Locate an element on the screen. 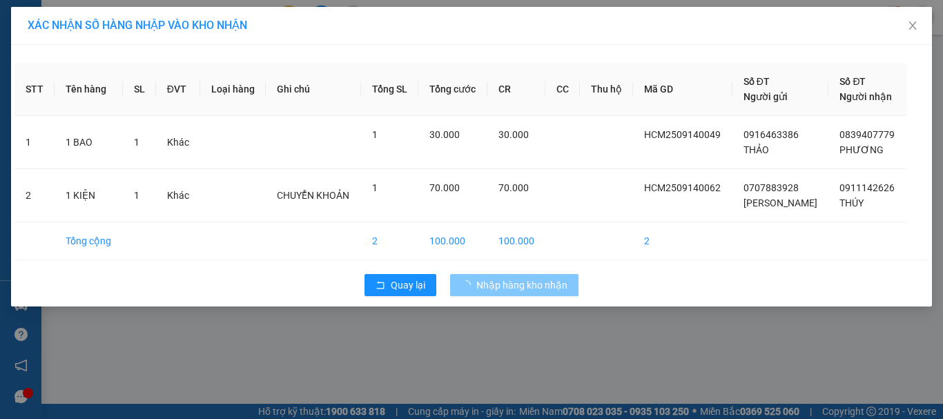 The height and width of the screenshot is (419, 943). th: Ghi chú is located at coordinates (313, 89).